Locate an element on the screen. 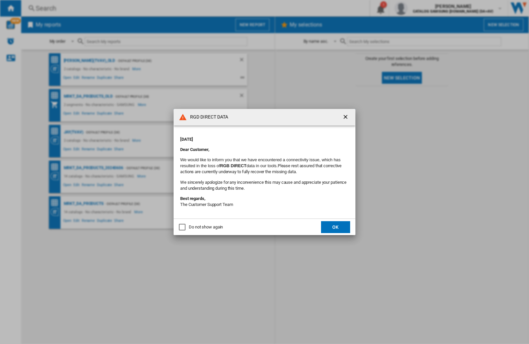 The width and height of the screenshot is (529, 344). font: We would like to inform you that we have encountered a connectivity issue, which has resulted in ... is located at coordinates (260, 162).